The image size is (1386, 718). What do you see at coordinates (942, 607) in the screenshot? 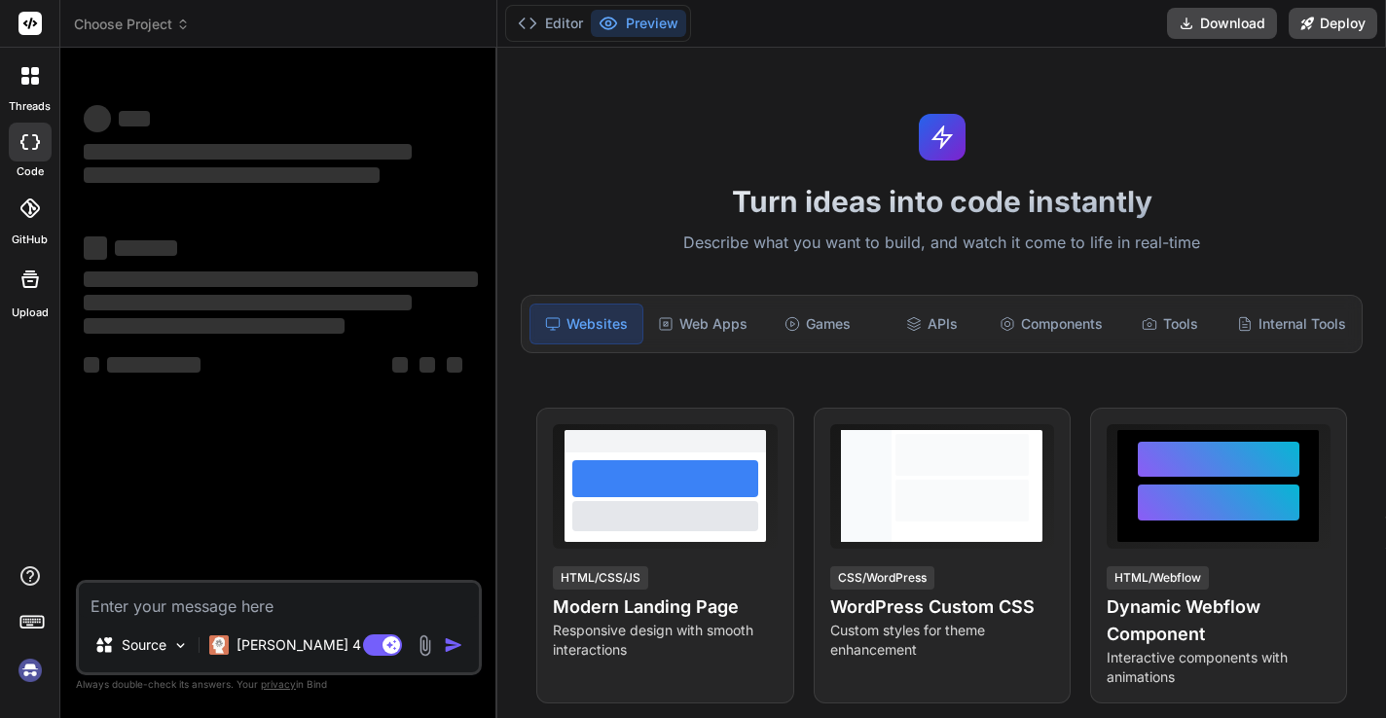
I see `h4: WordPress Custom CSS` at bounding box center [942, 607].